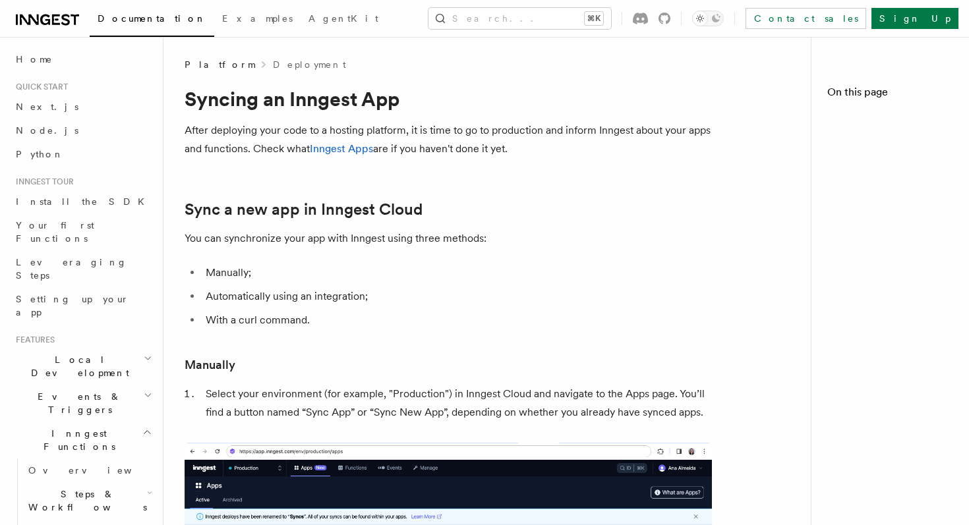  I want to click on a: Setting up your app, so click(82, 306).